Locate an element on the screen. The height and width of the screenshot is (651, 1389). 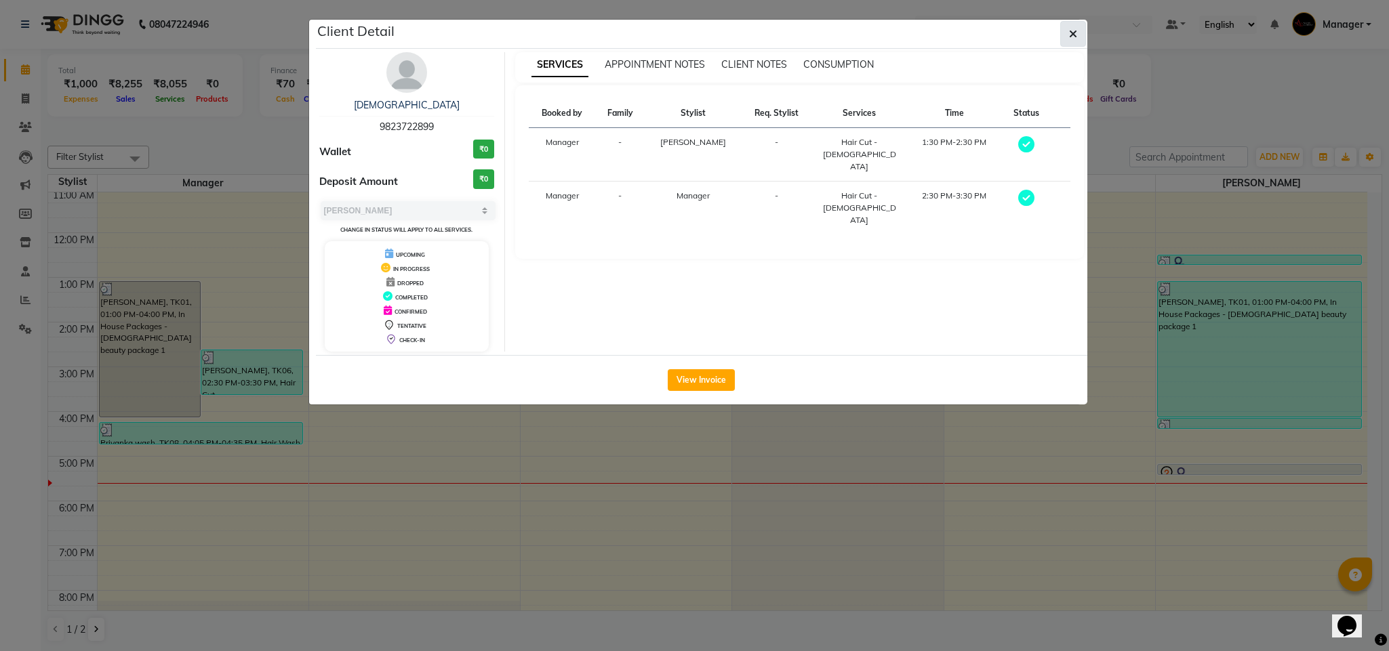
th: Stylist is located at coordinates (693, 113).